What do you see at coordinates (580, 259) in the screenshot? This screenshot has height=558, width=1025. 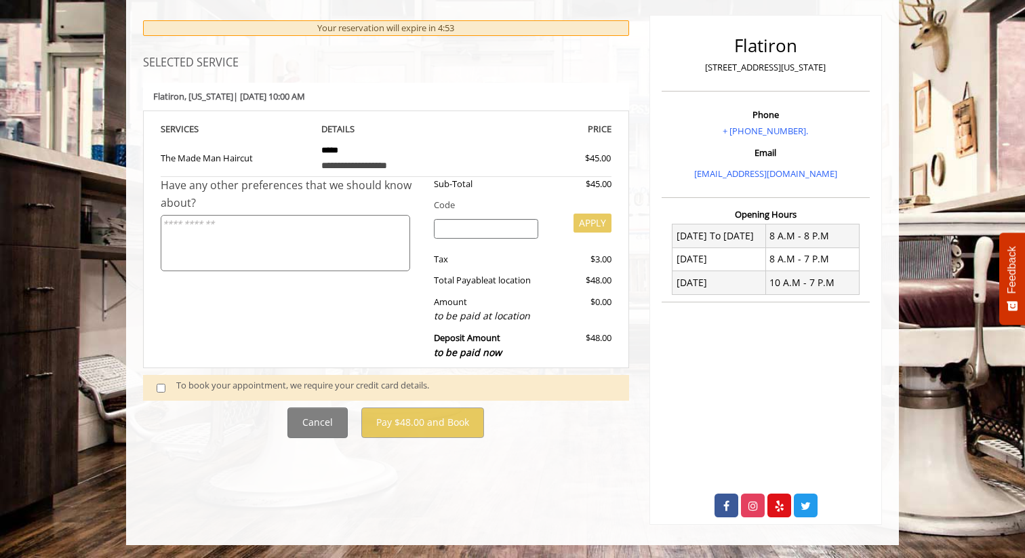 I see `div: $3.00` at bounding box center [580, 259].